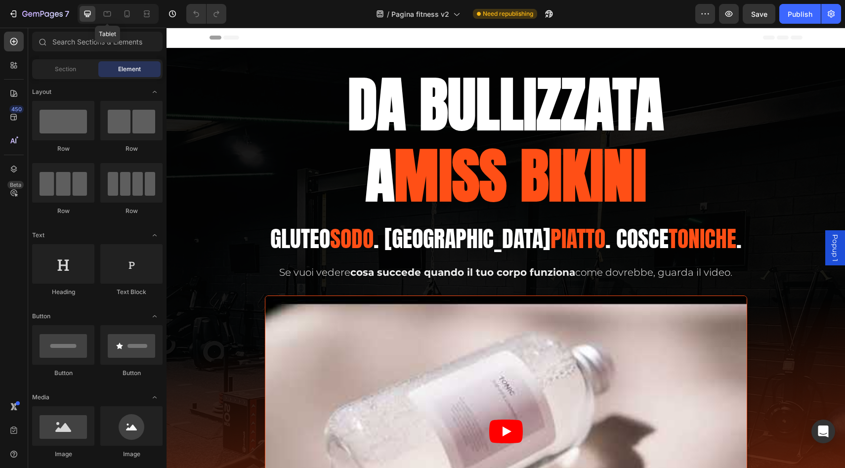 The width and height of the screenshot is (845, 468). What do you see at coordinates (213, 148) in the screenshot?
I see `strong: A` at bounding box center [213, 148].